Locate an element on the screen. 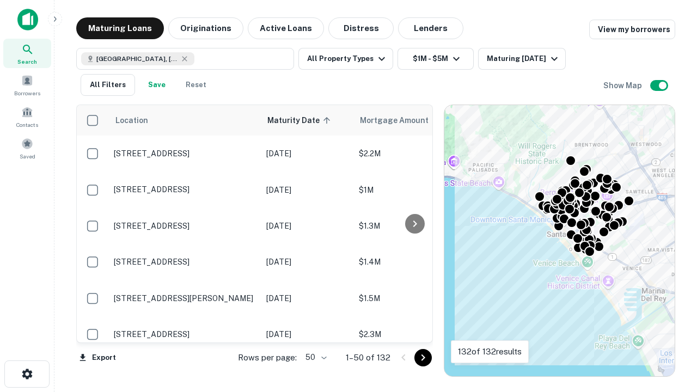 This screenshot has height=392, width=697. p: $1.3M is located at coordinates (413, 226).